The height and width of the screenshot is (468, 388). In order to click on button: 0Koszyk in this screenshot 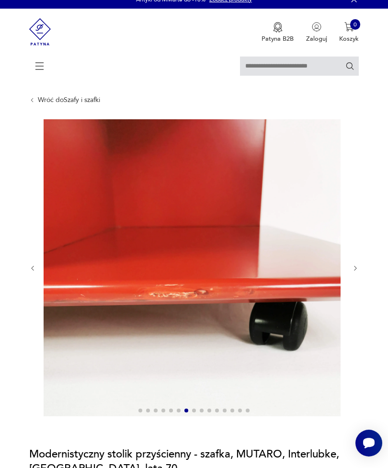, I will do `click(348, 33)`.